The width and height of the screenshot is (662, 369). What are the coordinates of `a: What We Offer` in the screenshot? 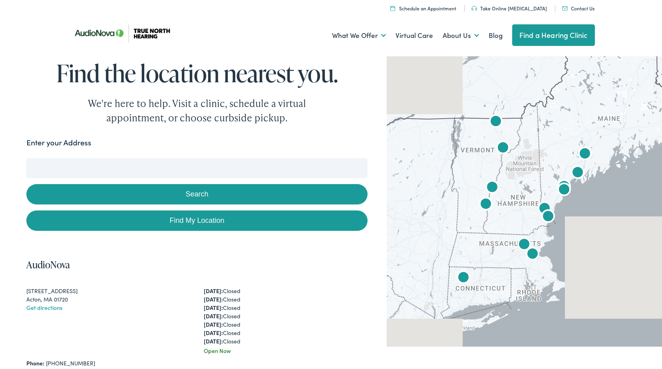 It's located at (359, 36).